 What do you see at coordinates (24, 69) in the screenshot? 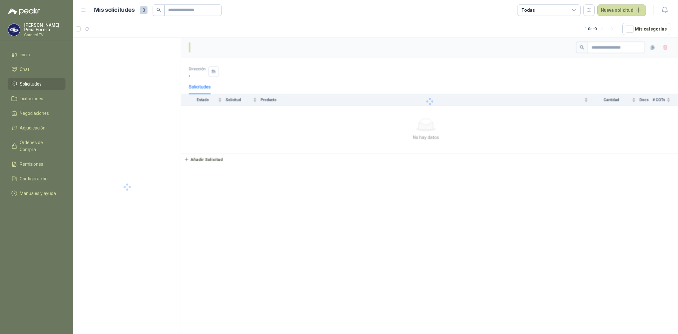
I see `span: Chat` at bounding box center [24, 69].